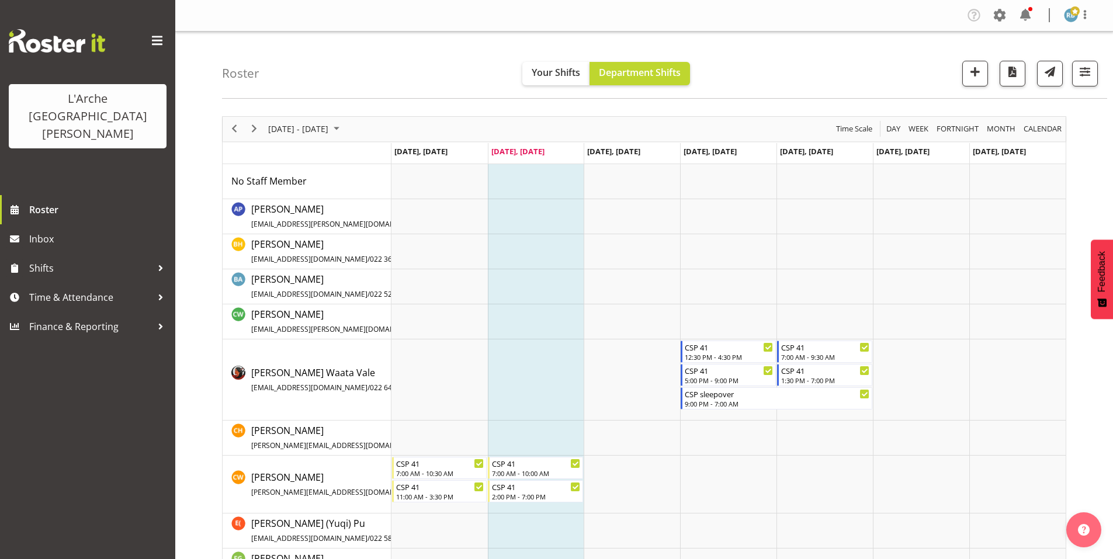 Image resolution: width=1113 pixels, height=559 pixels. Describe the element at coordinates (958, 129) in the screenshot. I see `span: Fortnight` at that location.